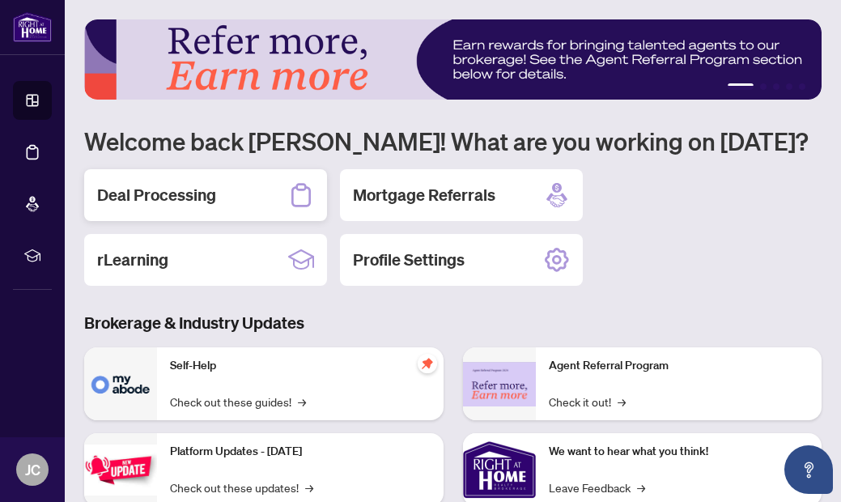  I want to click on h2: rLearning, so click(133, 260).